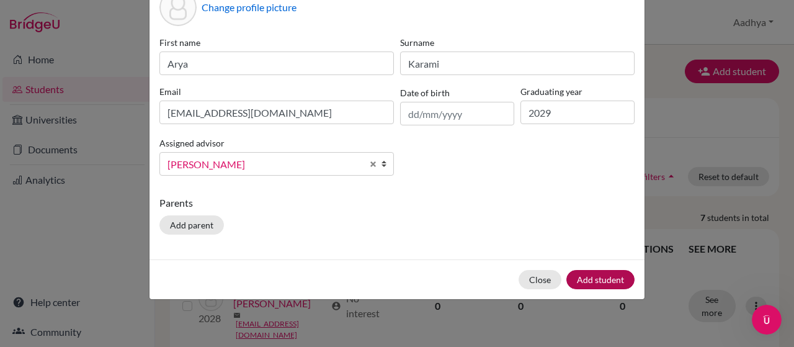  What do you see at coordinates (457, 113) in the screenshot?
I see `input: dd/mm/yyyy` at bounding box center [457, 113].